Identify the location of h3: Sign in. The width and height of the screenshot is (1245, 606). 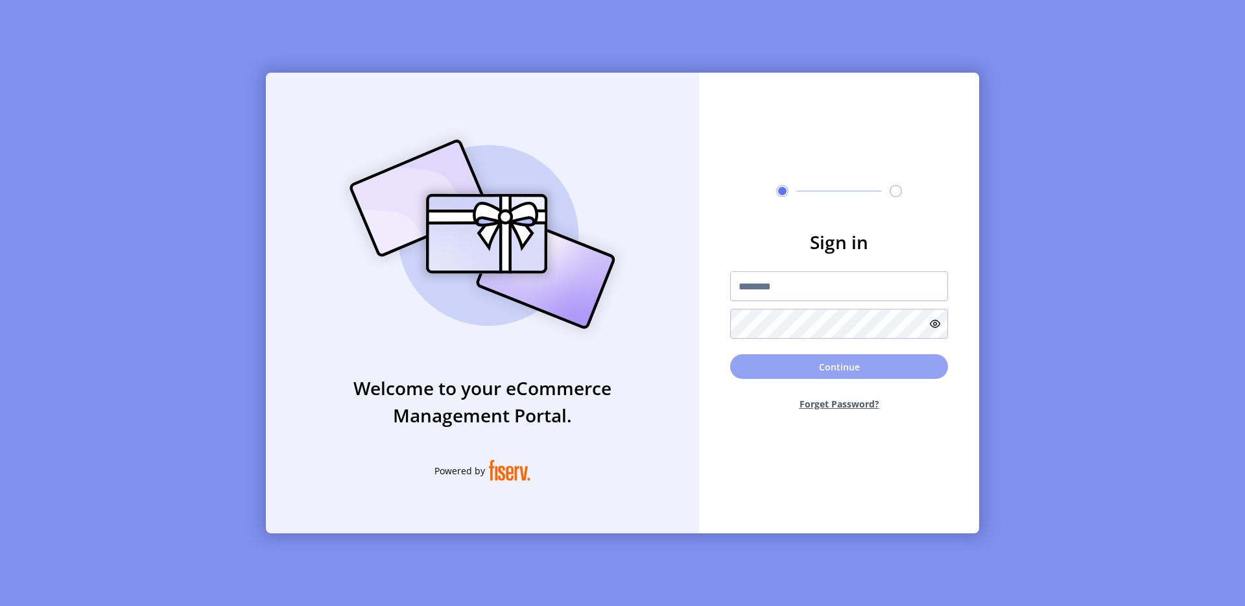
(839, 242).